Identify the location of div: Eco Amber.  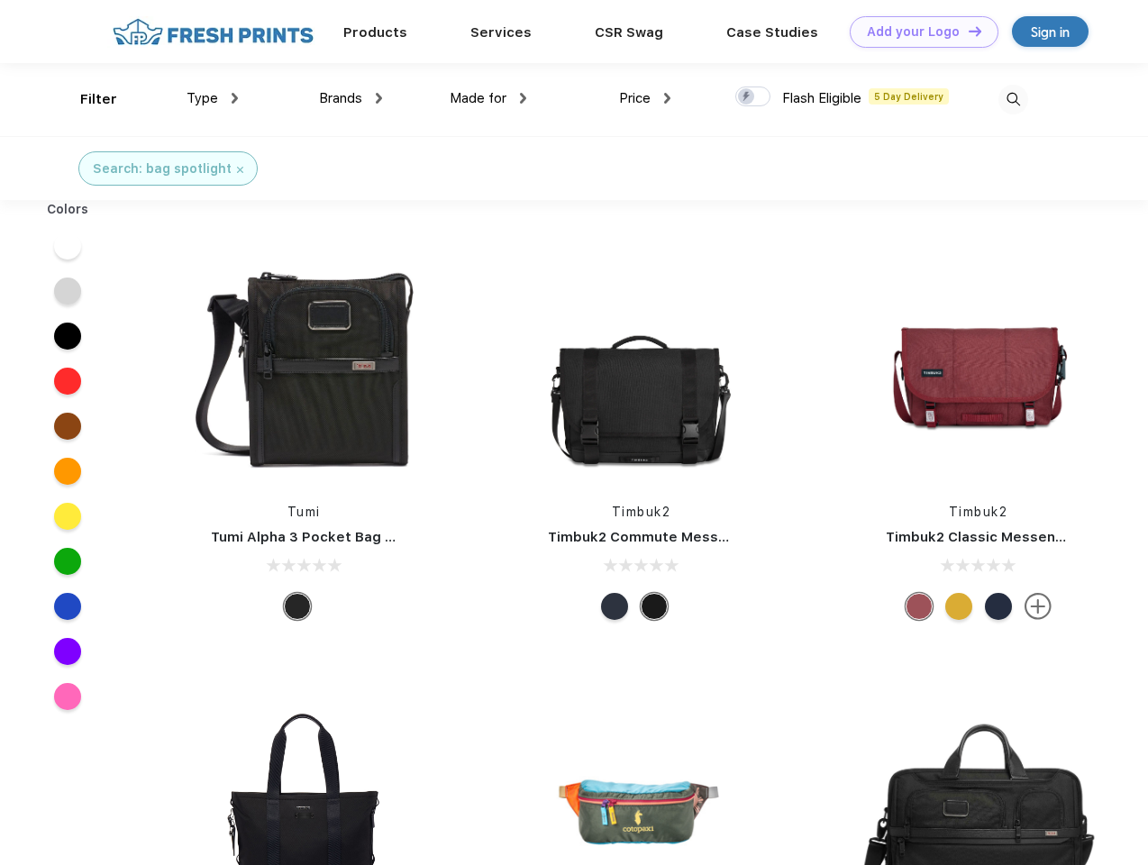
(959, 607).